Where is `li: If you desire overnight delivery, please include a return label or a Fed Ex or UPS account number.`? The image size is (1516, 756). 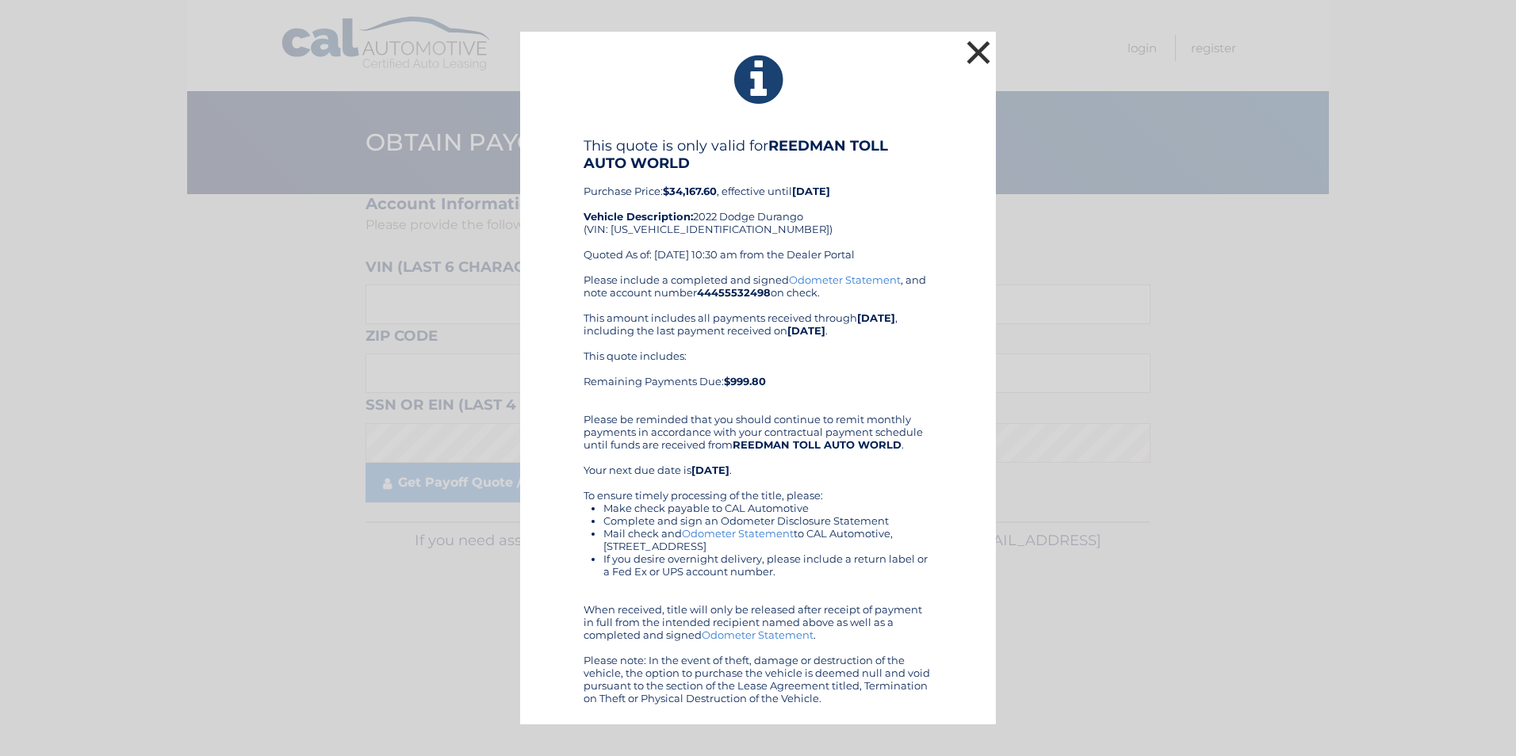 li: If you desire overnight delivery, please include a return label or a Fed Ex or UPS account number. is located at coordinates (767, 565).